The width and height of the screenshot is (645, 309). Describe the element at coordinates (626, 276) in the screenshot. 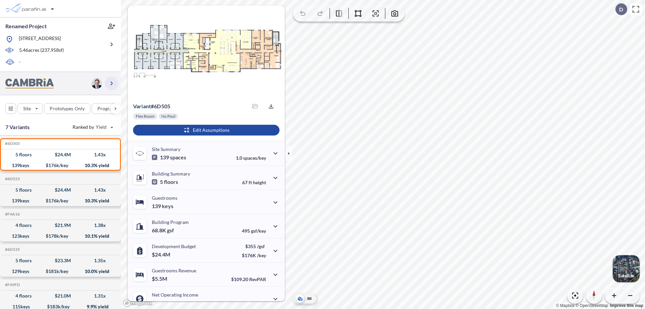

I see `p: Satellite` at that location.